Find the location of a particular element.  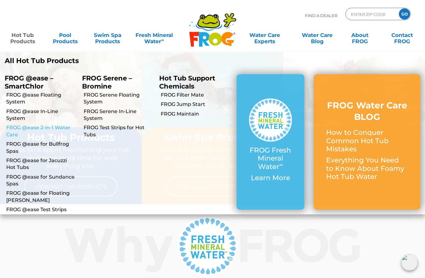

a: FROG Jump Start is located at coordinates (196, 104).